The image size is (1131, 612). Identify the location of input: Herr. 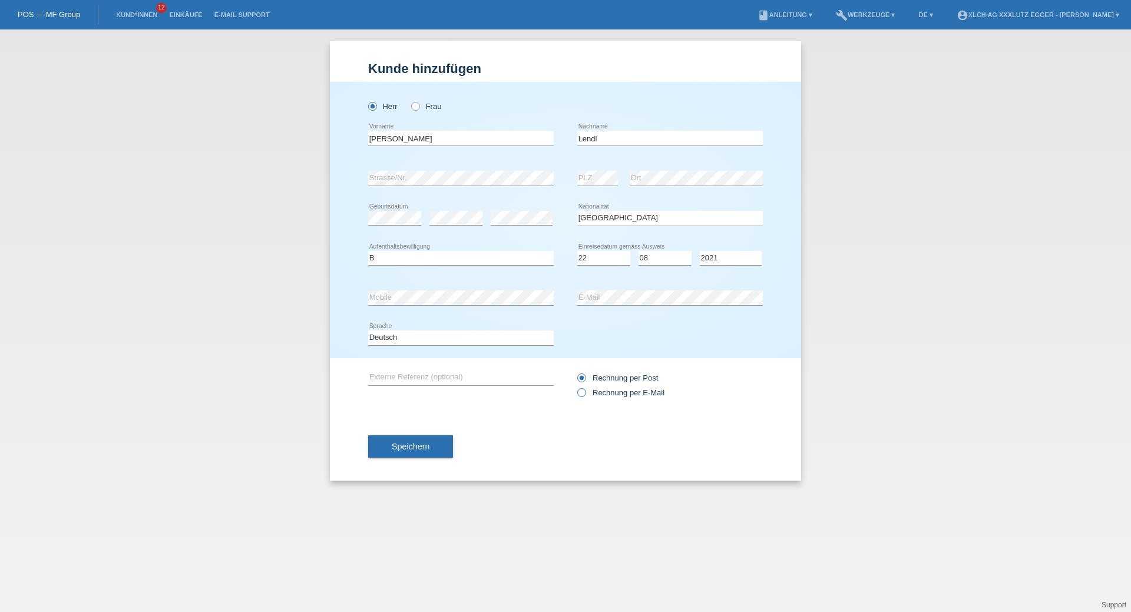
(372, 105).